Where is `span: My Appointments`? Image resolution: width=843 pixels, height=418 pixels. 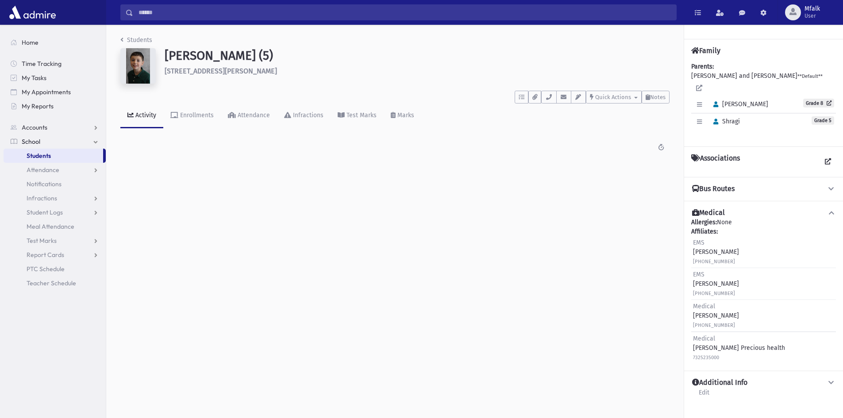
span: My Appointments is located at coordinates (46, 92).